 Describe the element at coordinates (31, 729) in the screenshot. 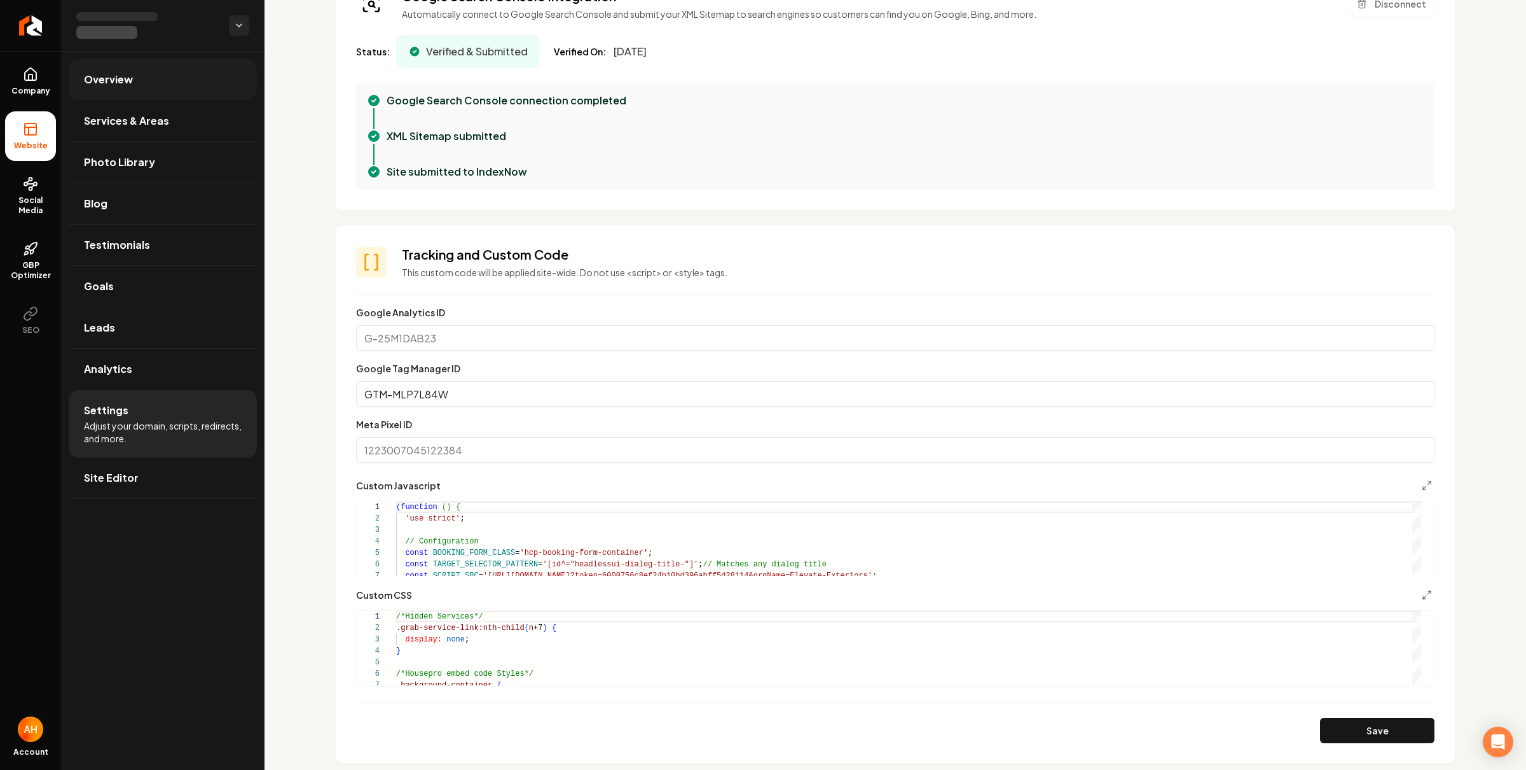

I see `img: Anthony Hurgoi` at that location.